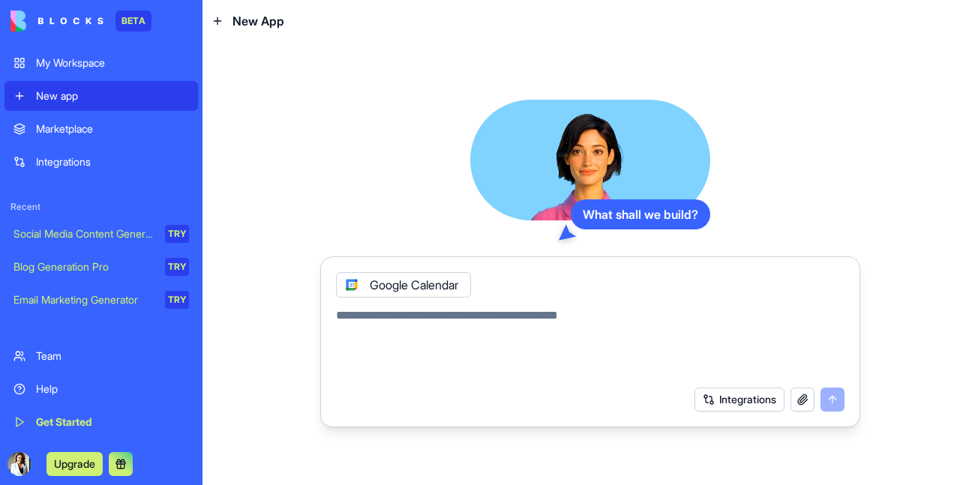  Describe the element at coordinates (91, 13) in the screenshot. I see `h1: Shelly` at that location.